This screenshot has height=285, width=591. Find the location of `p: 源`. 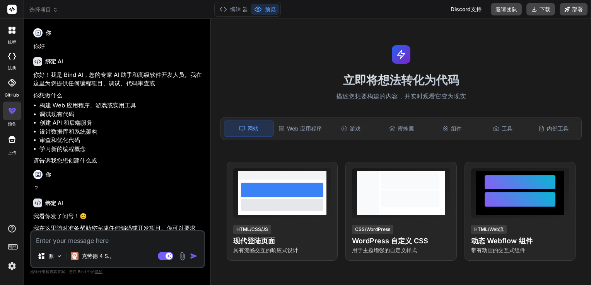

p: 源 is located at coordinates (51, 256).